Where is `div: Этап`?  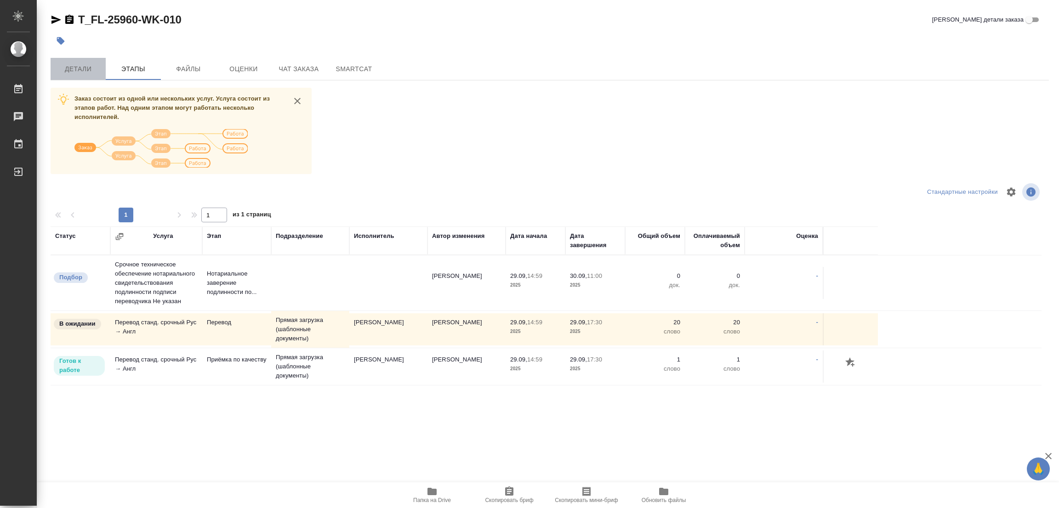 div: Этап is located at coordinates (214, 236).